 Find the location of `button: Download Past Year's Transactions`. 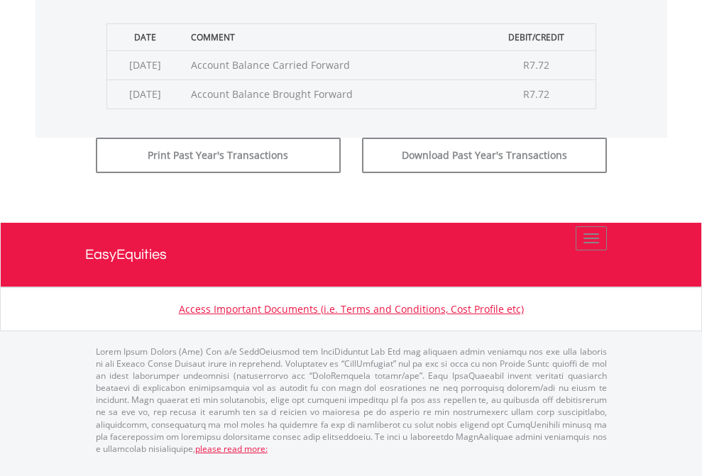

button: Download Past Year's Transactions is located at coordinates (484, 156).